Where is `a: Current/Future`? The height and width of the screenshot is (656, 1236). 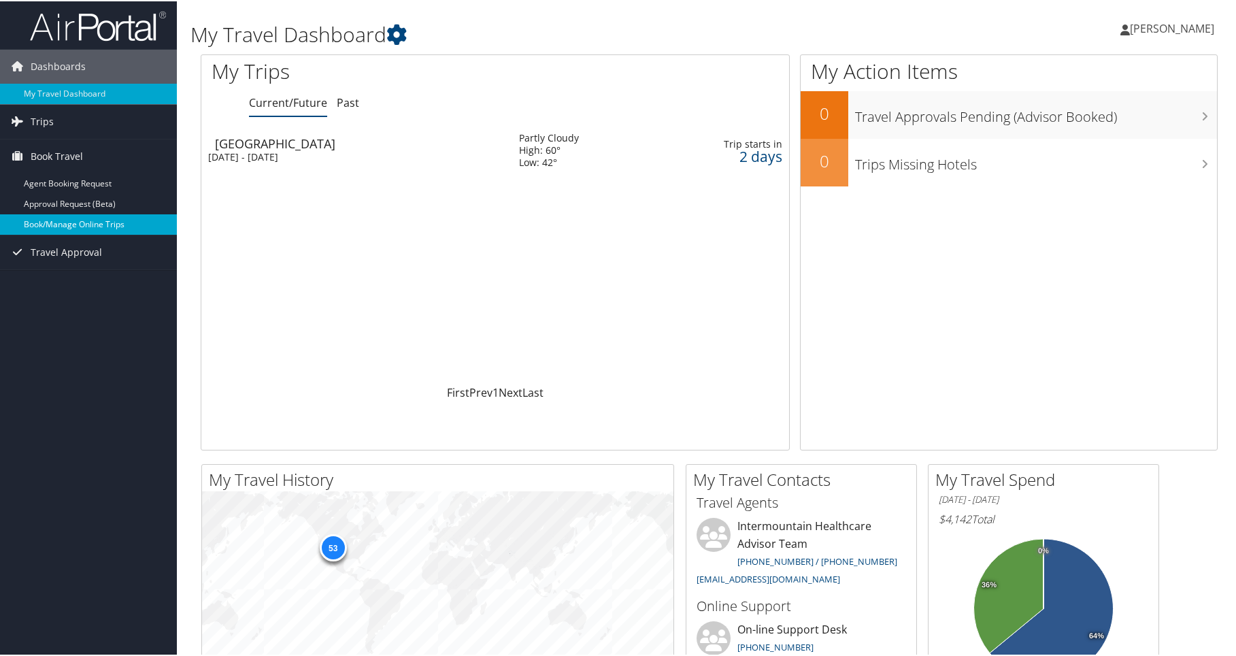 a: Current/Future is located at coordinates (288, 101).